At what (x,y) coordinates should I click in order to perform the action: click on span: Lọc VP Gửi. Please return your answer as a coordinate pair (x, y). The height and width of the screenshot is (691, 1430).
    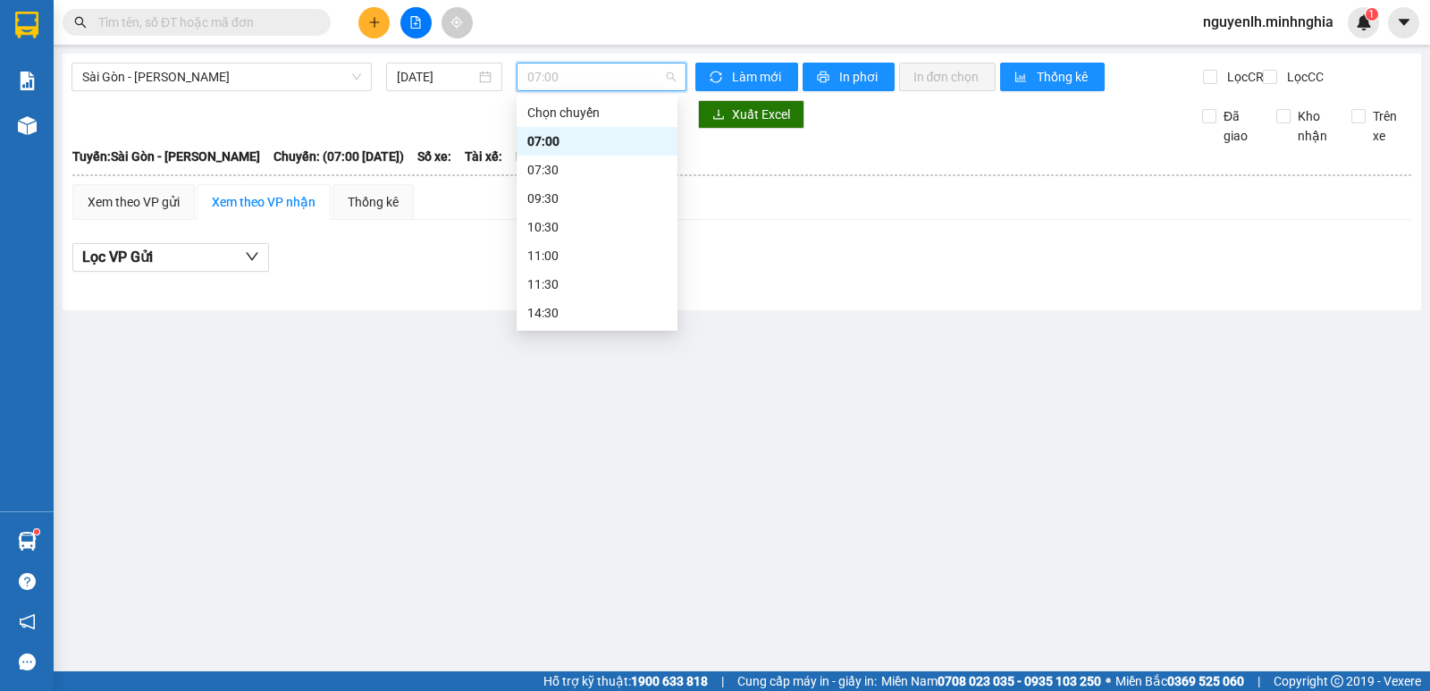
    Looking at the image, I should click on (117, 256).